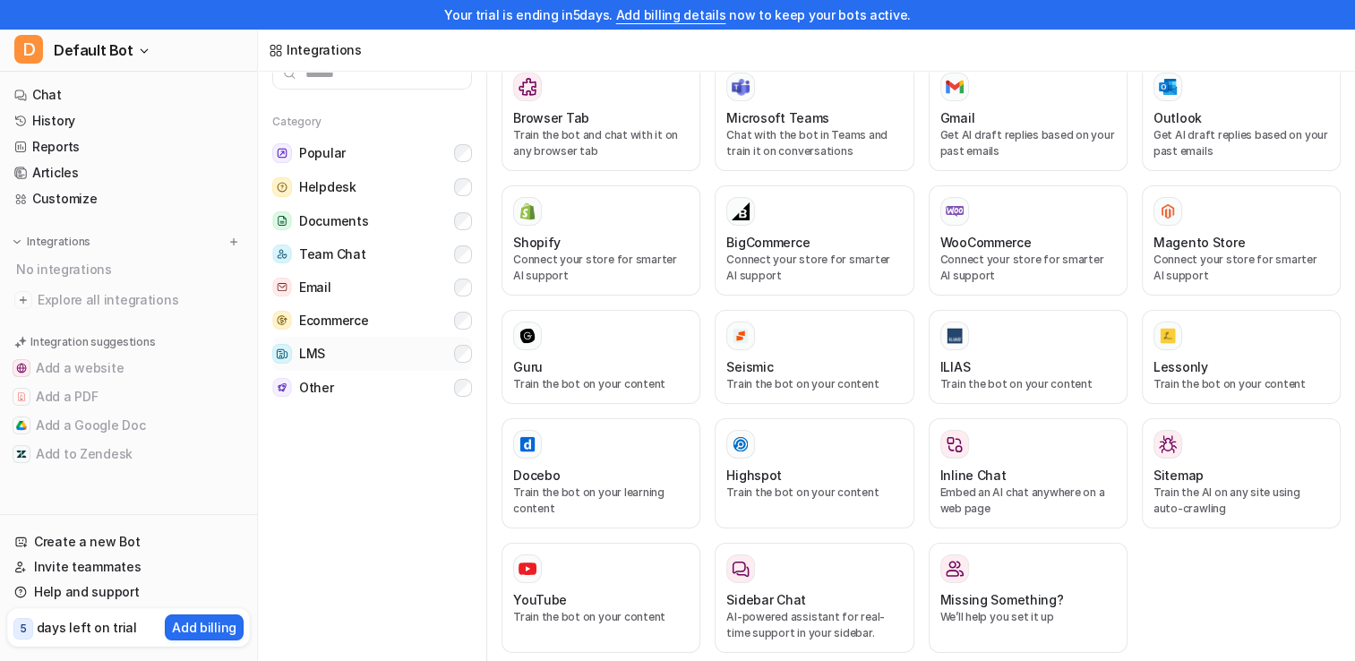  Describe the element at coordinates (128, 95) in the screenshot. I see `a: Chat` at that location.